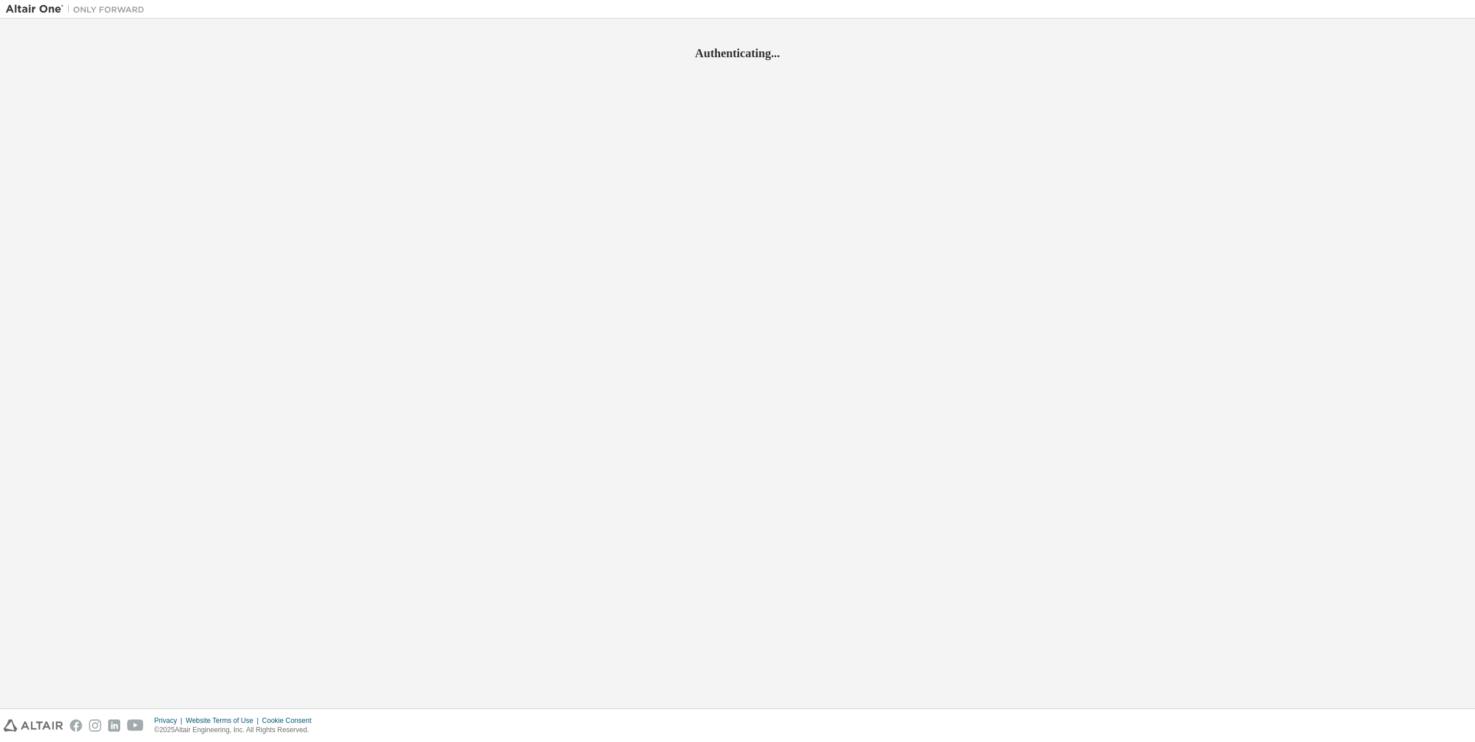 The image size is (1475, 742). I want to click on h2: Authenticating..., so click(737, 53).